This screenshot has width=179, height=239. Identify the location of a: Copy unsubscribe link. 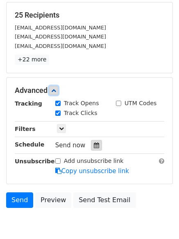
(92, 171).